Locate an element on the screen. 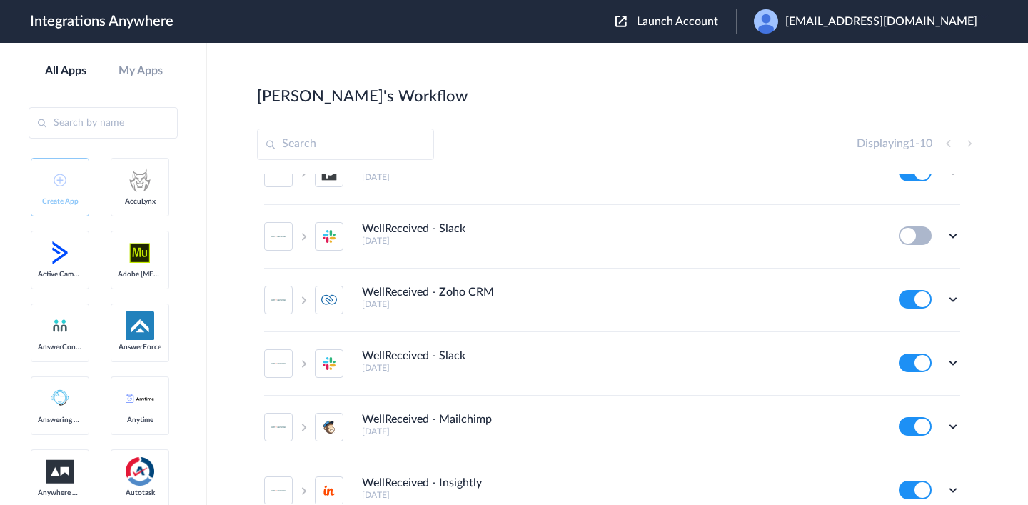 The image size is (1028, 505). img: adobe-muse-logo.svg is located at coordinates (140, 253).